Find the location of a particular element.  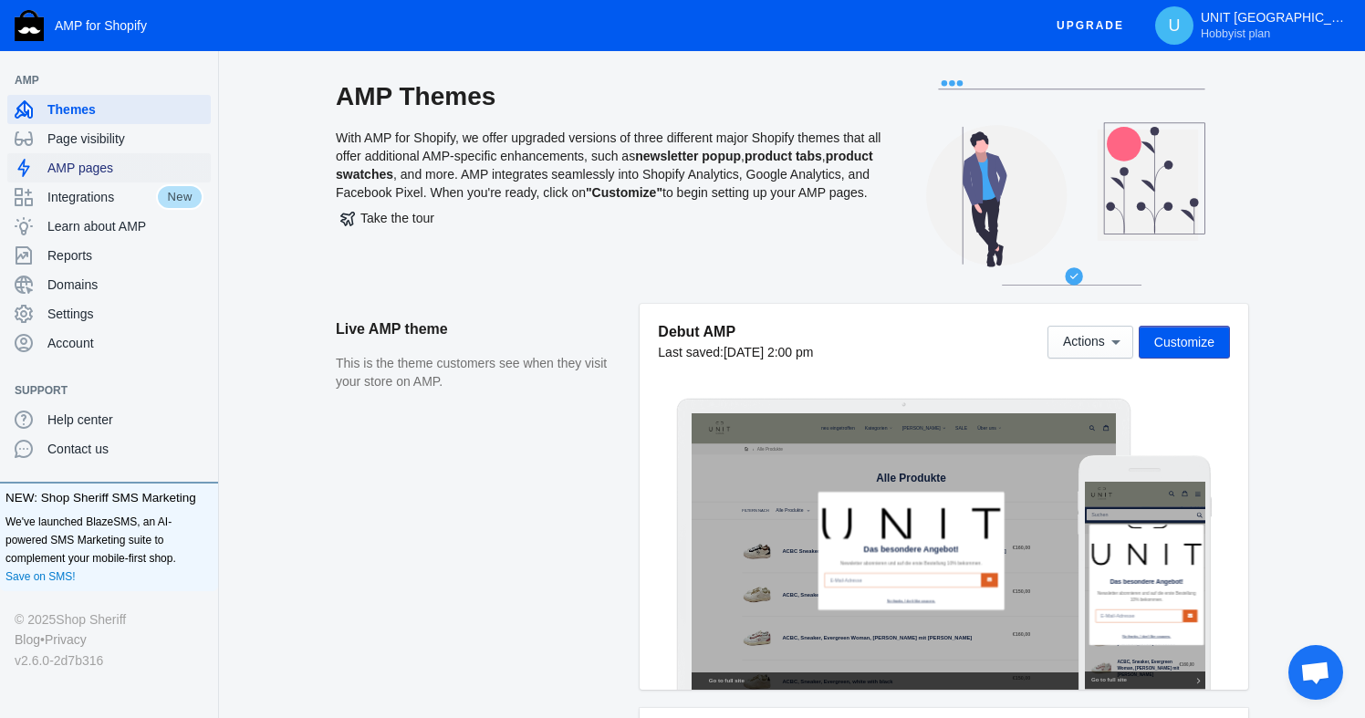

a: Blog is located at coordinates (27, 640).